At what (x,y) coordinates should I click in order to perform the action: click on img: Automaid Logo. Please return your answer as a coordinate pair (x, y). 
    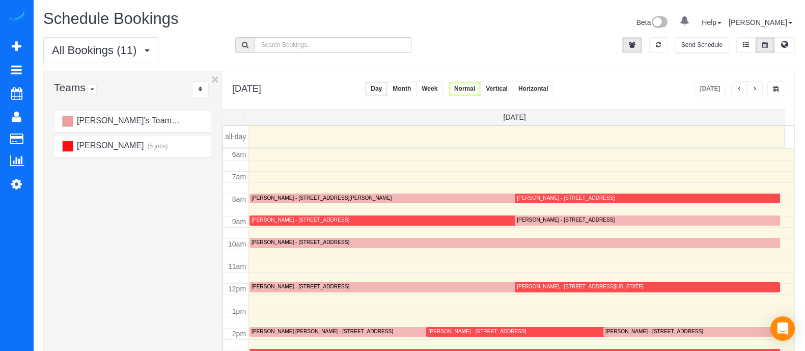
    Looking at the image, I should click on (16, 17).